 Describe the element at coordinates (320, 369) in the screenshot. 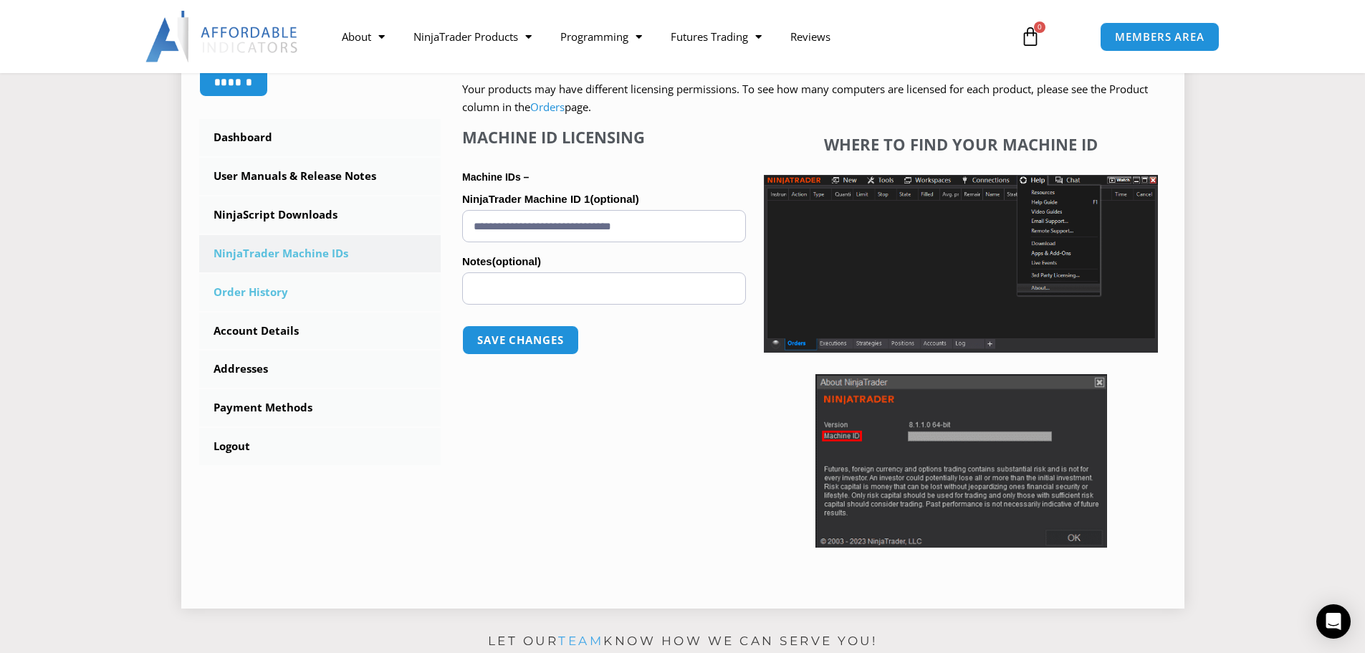

I see `a: Addresses` at that location.